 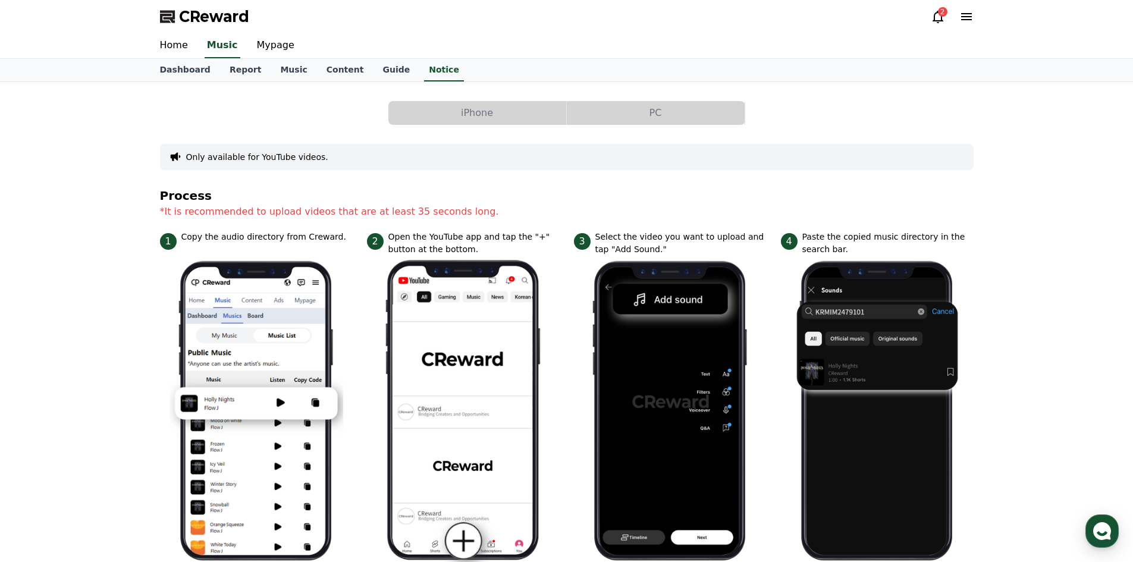 I want to click on a: iPhone, so click(x=478, y=113).